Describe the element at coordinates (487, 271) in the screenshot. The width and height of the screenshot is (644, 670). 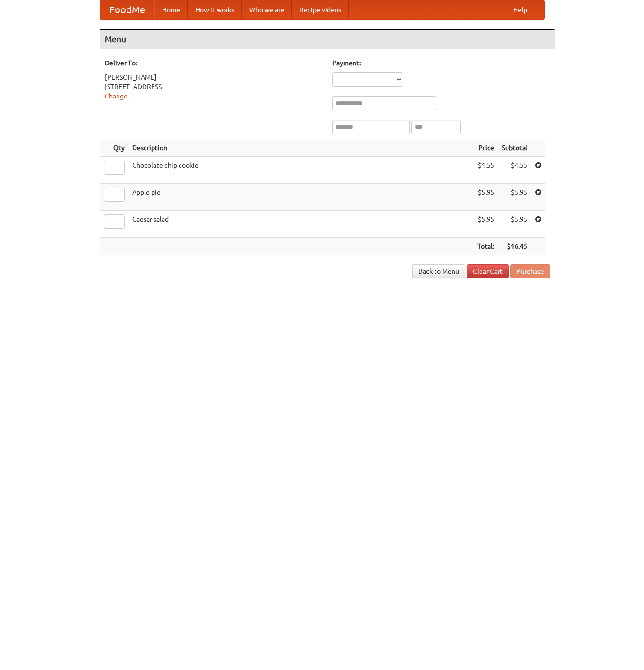
I see `a: Clear Cart` at that location.